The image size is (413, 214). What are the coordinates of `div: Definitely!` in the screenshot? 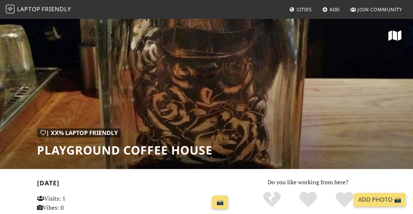 It's located at (344, 200).